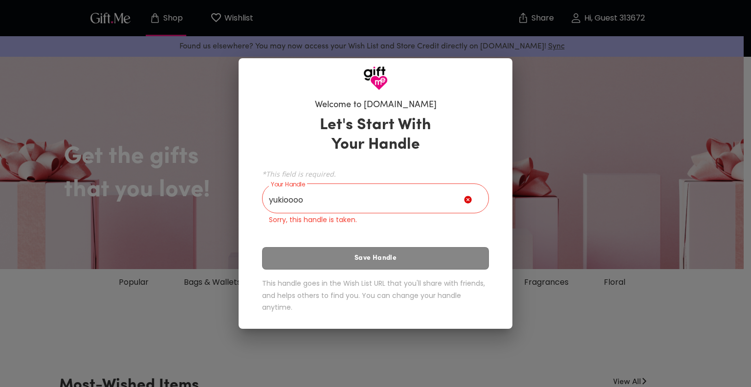  I want to click on input: Your Handle, so click(363, 200).